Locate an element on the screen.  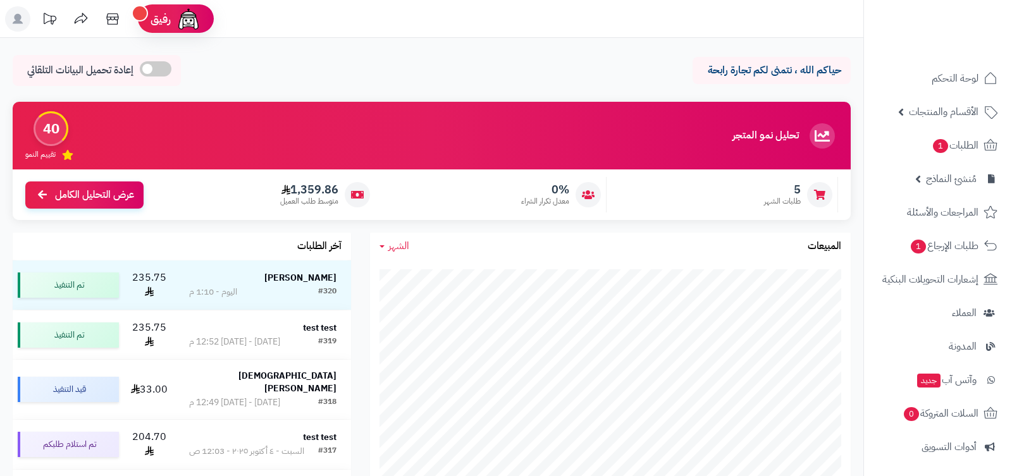
span: تقييم النمو is located at coordinates (40, 154).